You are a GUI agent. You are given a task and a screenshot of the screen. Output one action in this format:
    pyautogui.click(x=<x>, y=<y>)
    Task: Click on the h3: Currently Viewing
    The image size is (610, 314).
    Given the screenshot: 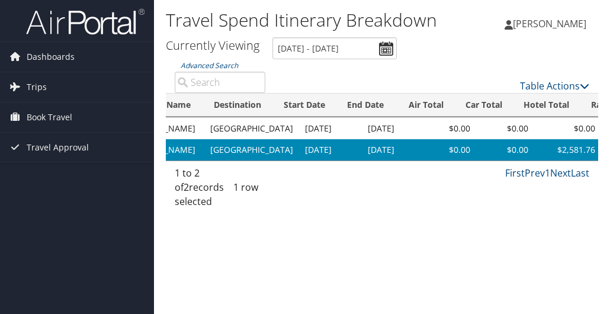 What is the action you would take?
    pyautogui.click(x=213, y=45)
    